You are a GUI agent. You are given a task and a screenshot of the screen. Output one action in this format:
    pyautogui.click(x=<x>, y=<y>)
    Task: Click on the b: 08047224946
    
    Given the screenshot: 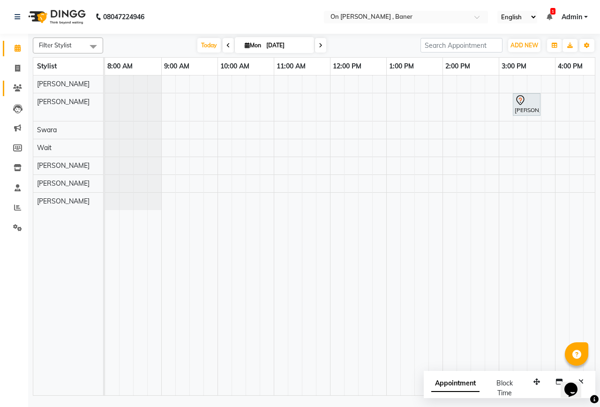 What is the action you would take?
    pyautogui.click(x=124, y=17)
    